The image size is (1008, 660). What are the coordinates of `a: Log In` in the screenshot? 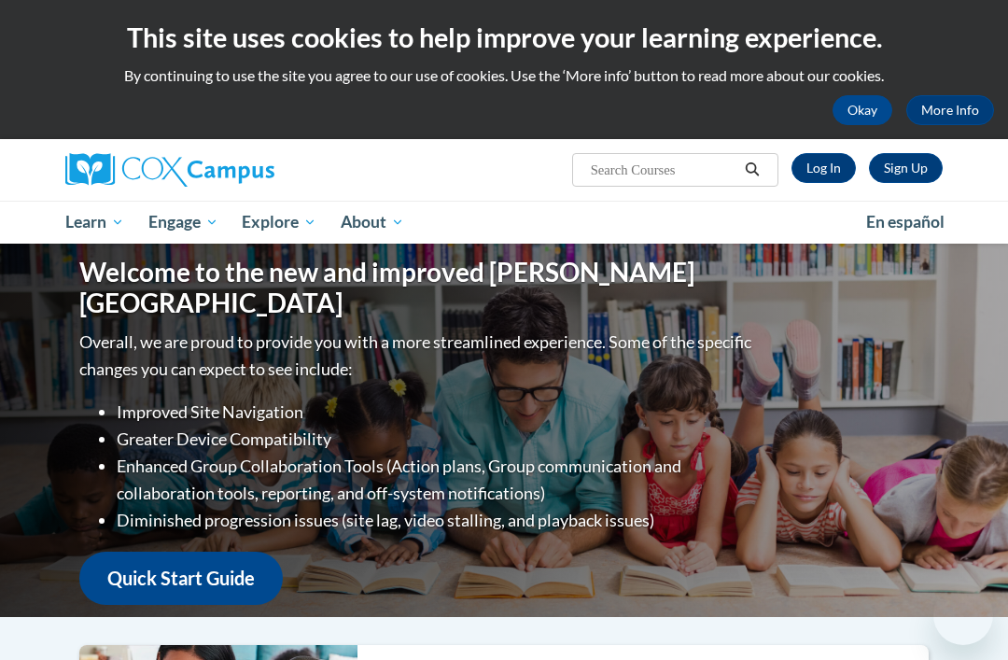 It's located at (824, 168).